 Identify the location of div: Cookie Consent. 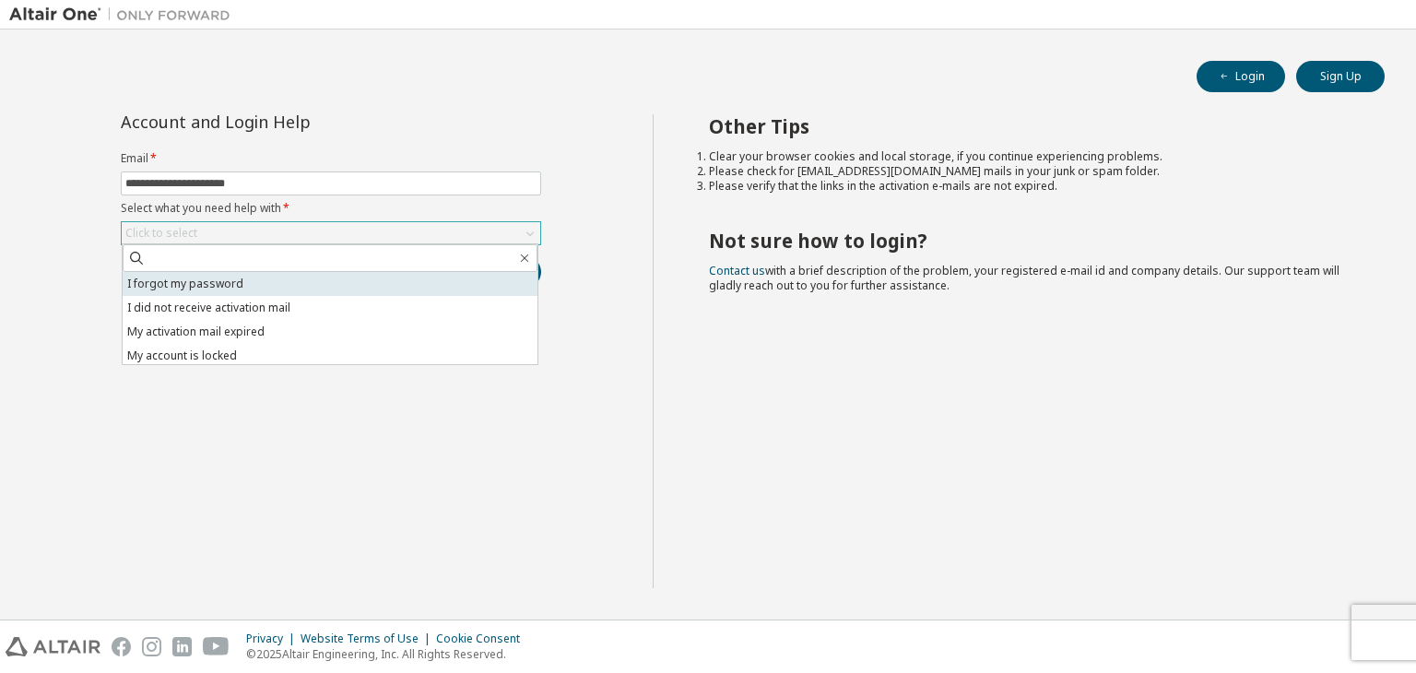
(483, 639).